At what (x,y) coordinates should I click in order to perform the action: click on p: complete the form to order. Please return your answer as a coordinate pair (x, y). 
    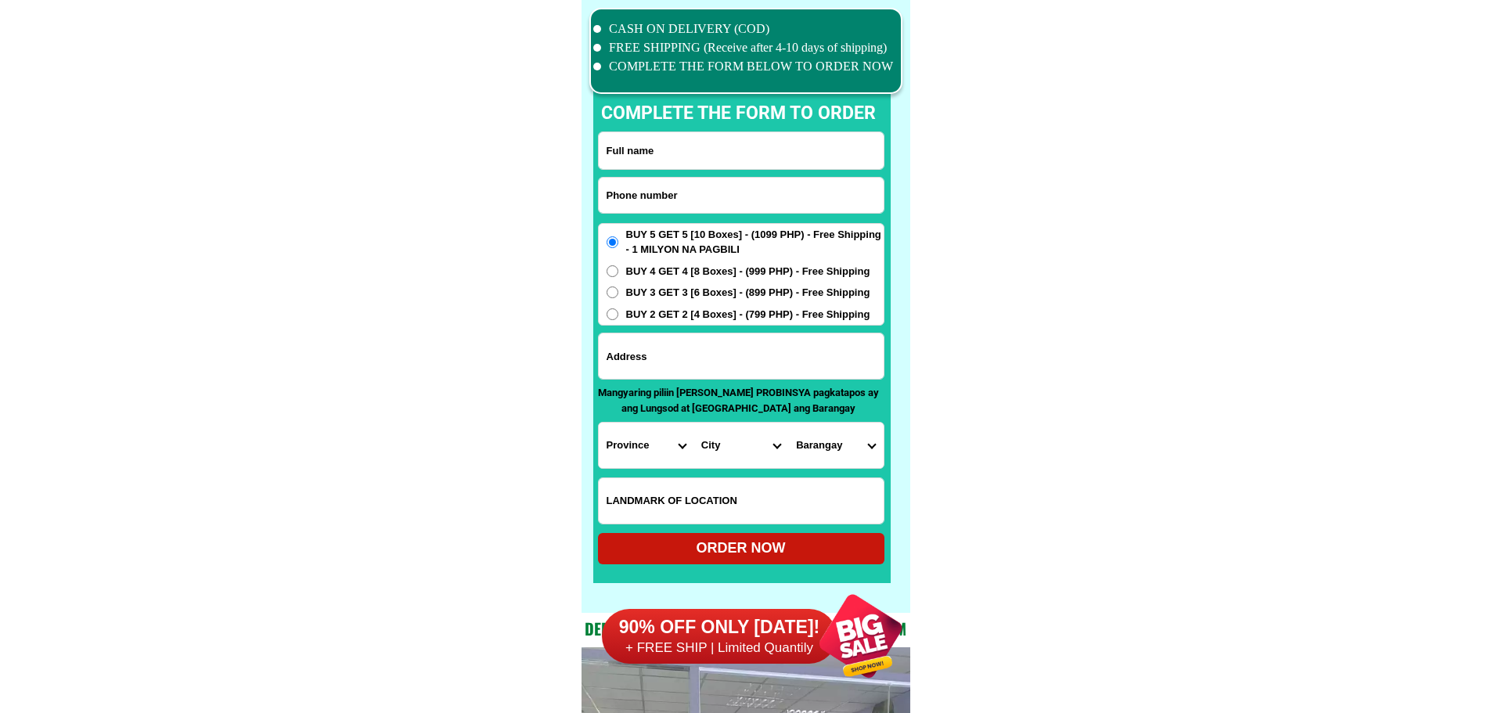
    Looking at the image, I should click on (738, 113).